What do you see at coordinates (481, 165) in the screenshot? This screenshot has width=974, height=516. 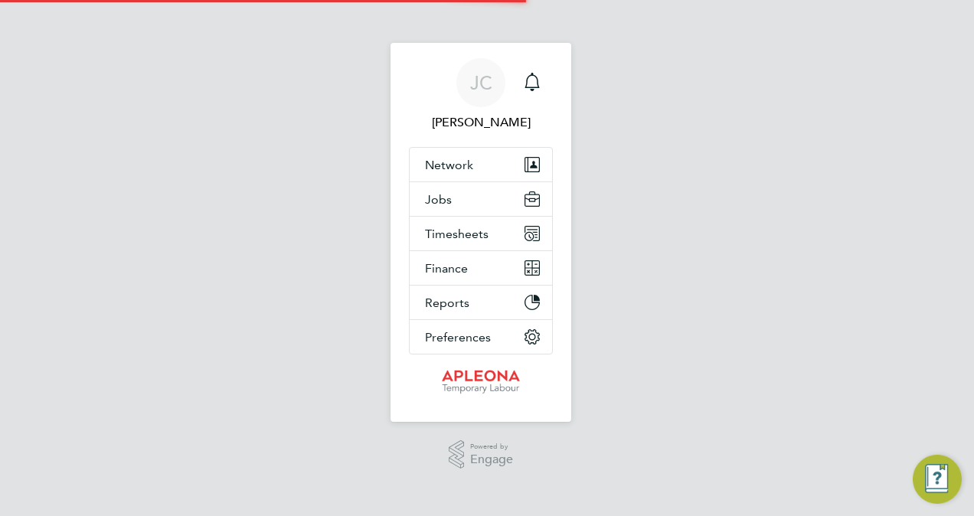 I see `button: Network` at bounding box center [481, 165].